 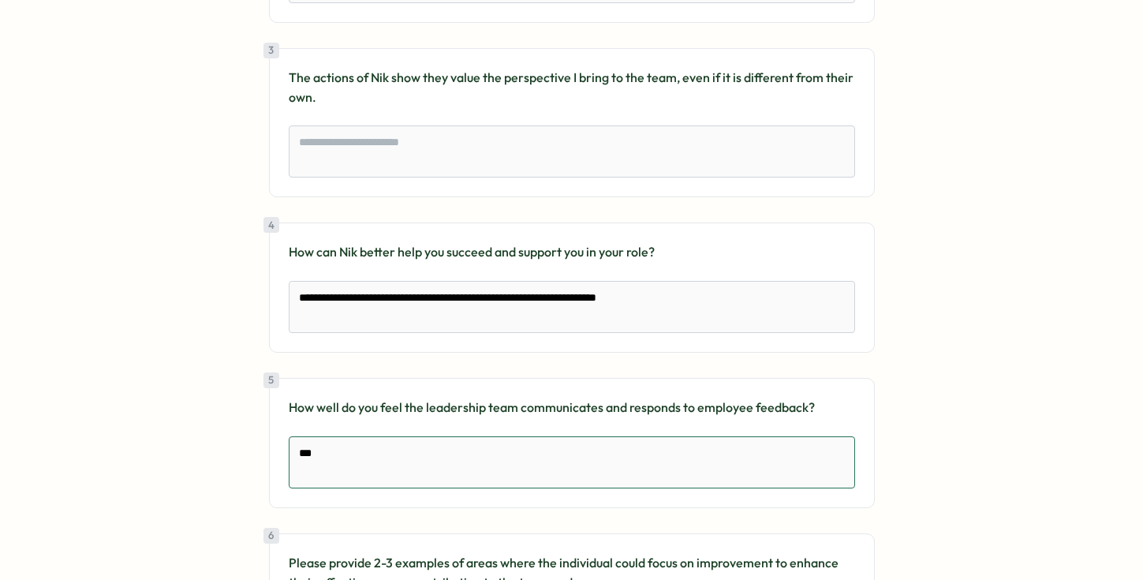 I want to click on p: How well do you feel the leadership team communicates and responds to employee feedback?, so click(x=572, y=407).